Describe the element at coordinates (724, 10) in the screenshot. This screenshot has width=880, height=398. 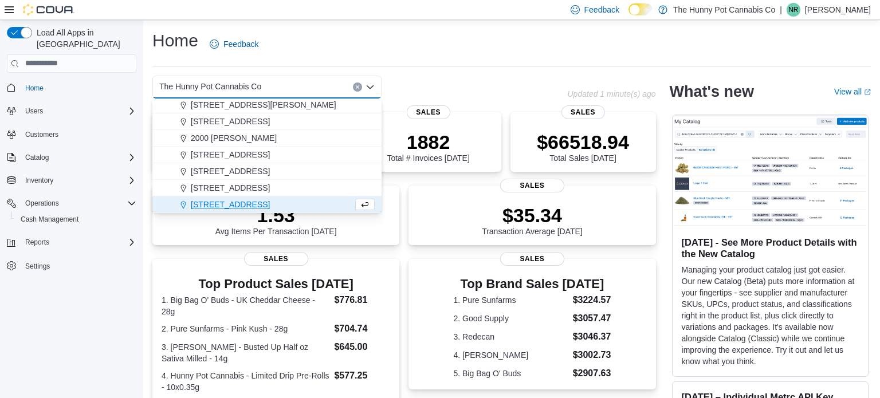
I see `p: The Hunny Pot Cannabis Co` at that location.